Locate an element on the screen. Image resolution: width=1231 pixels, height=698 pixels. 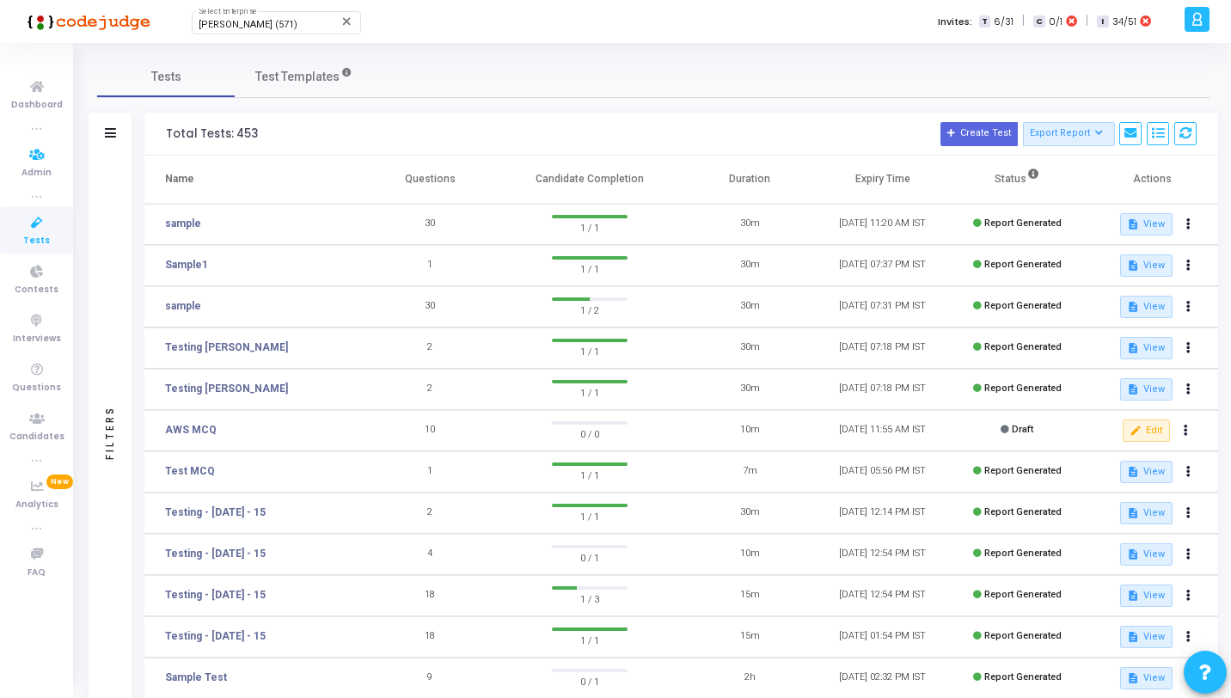
mat-icon: Clear is located at coordinates (347, 21).